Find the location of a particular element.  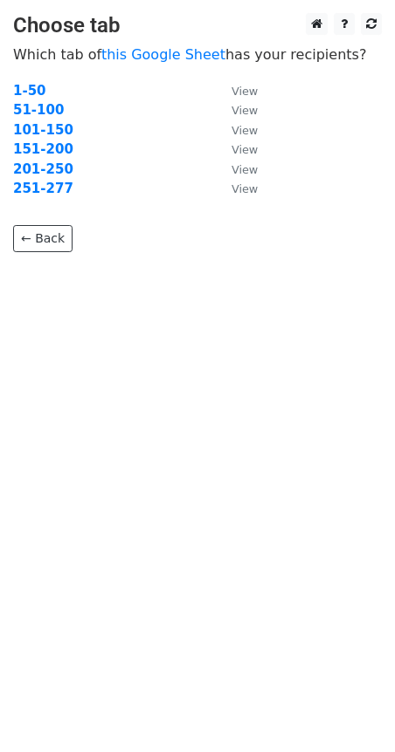

a: 51-100 is located at coordinates (38, 110).